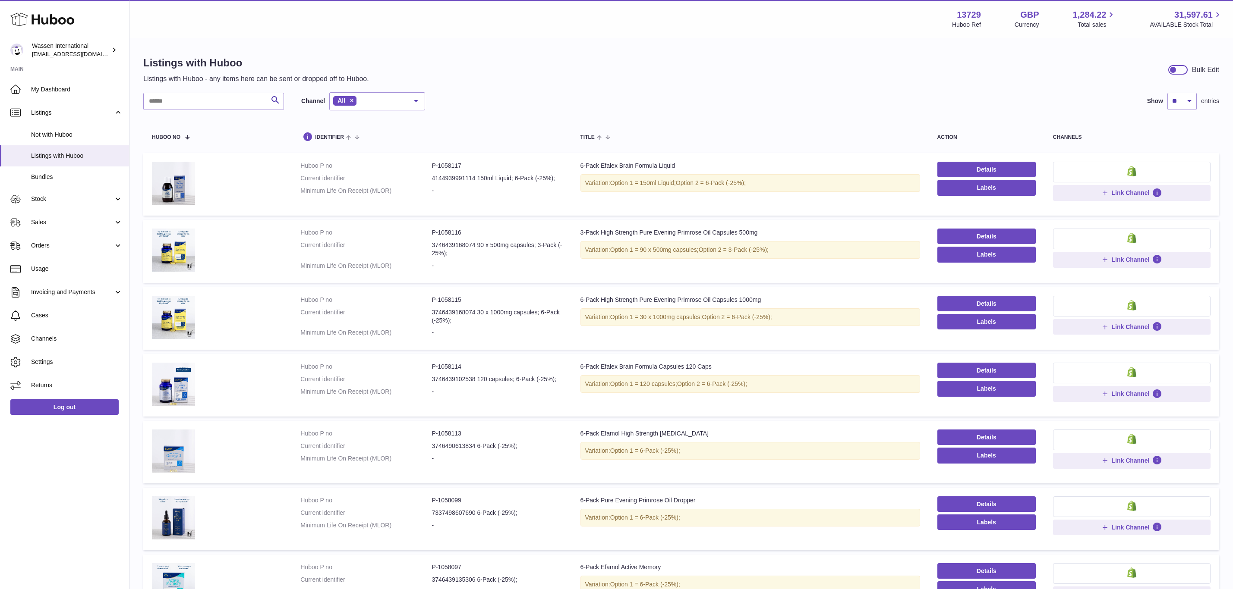 This screenshot has width=1233, height=589. What do you see at coordinates (1096, 25) in the screenshot?
I see `span: Total sales` at bounding box center [1096, 25].